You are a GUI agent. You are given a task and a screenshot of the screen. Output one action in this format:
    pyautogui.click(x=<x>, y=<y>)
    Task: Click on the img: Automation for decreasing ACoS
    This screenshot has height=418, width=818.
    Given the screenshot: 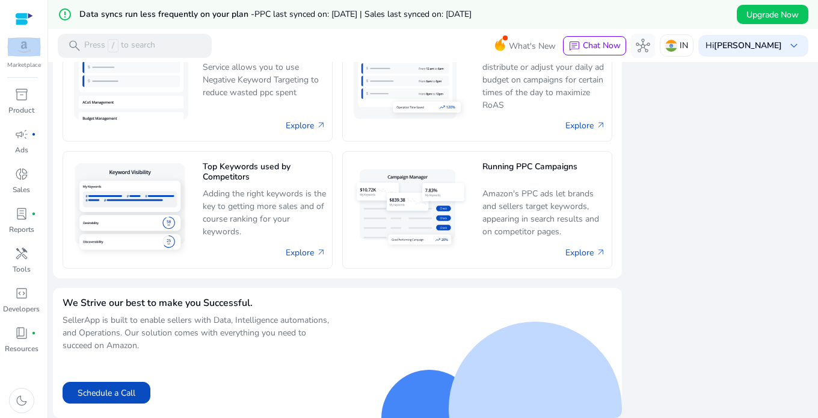 What is the action you would take?
    pyautogui.click(x=131, y=76)
    